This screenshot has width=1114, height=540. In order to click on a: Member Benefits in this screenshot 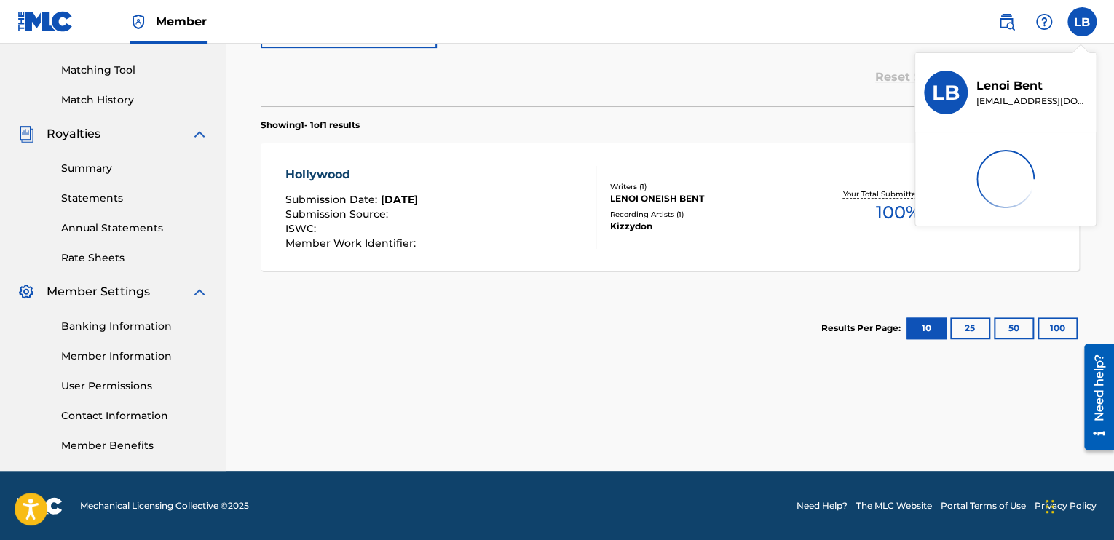, I will do `click(135, 446)`.